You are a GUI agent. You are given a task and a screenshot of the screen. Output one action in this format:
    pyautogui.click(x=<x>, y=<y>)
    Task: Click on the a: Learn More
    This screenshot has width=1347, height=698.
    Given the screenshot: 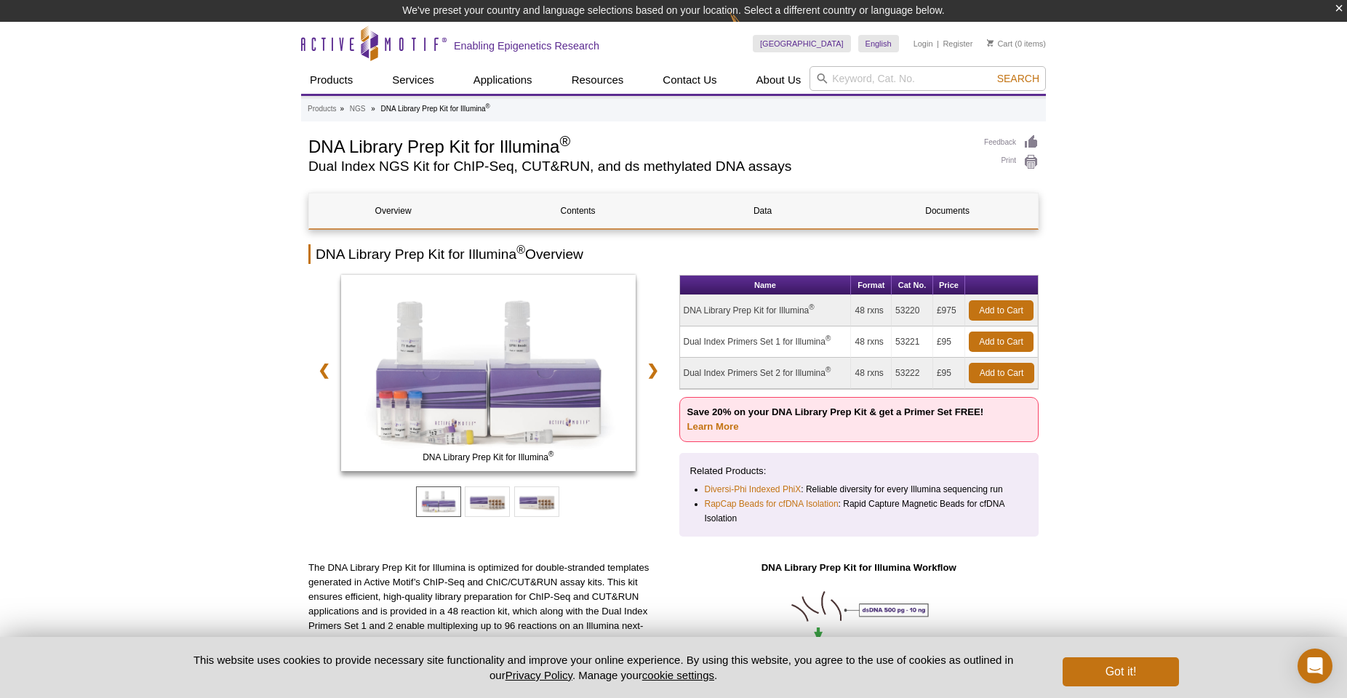 What is the action you would take?
    pyautogui.click(x=713, y=426)
    